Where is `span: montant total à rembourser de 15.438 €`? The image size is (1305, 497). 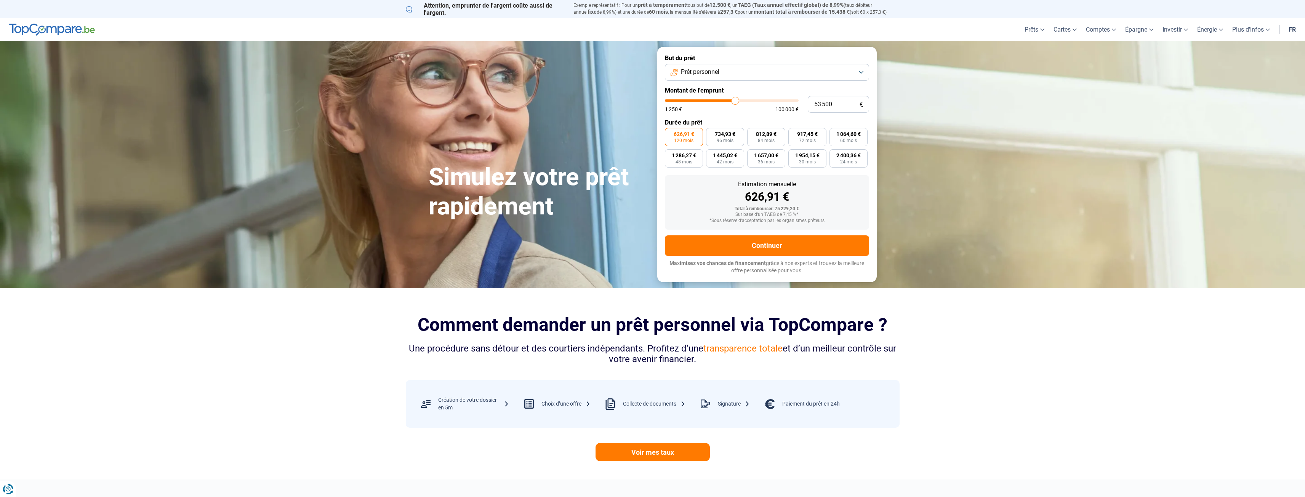 span: montant total à rembourser de 15.438 € is located at coordinates (801, 12).